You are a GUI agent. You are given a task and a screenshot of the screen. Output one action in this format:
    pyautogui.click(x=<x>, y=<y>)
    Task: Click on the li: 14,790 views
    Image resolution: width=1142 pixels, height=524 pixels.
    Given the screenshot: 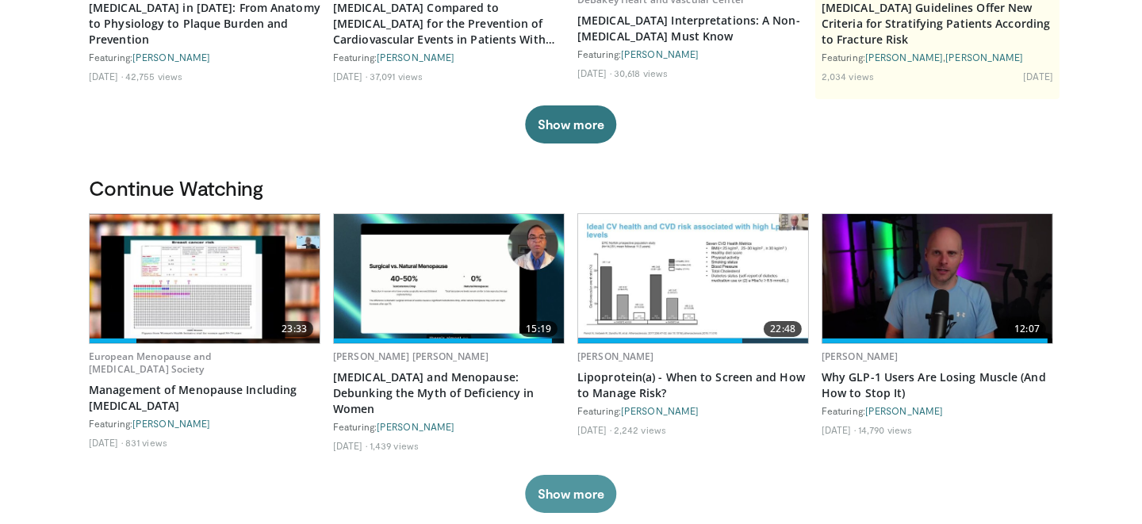 What is the action you would take?
    pyautogui.click(x=885, y=430)
    